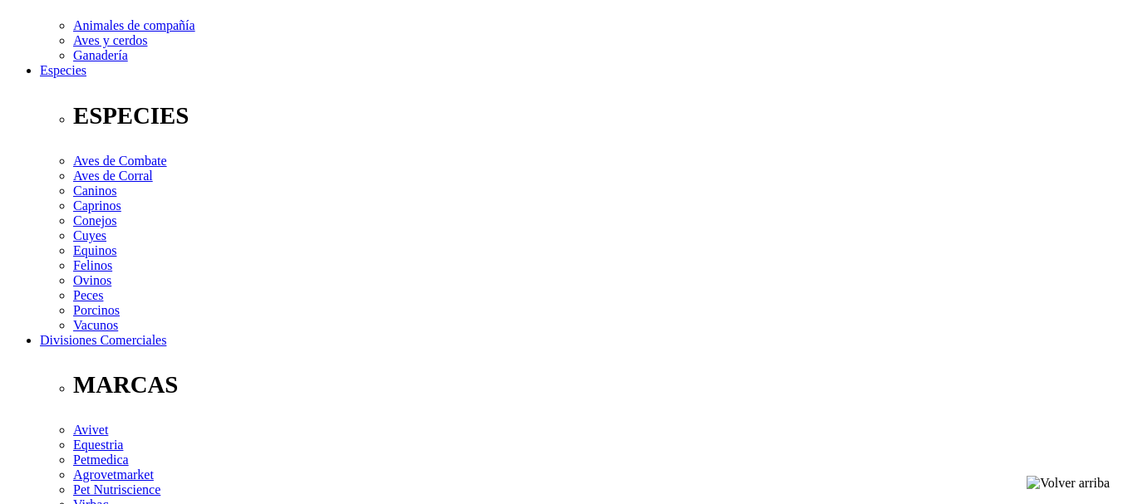 The width and height of the screenshot is (1123, 504). What do you see at coordinates (95, 220) in the screenshot?
I see `span: Conejos` at bounding box center [95, 220].